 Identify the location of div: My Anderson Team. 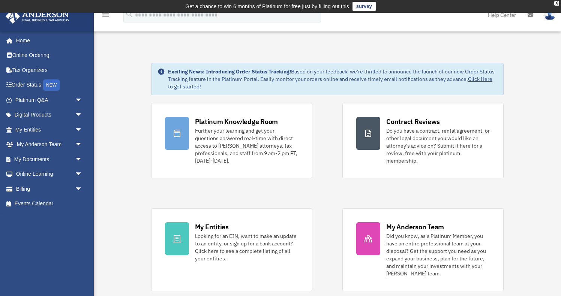
(415, 227).